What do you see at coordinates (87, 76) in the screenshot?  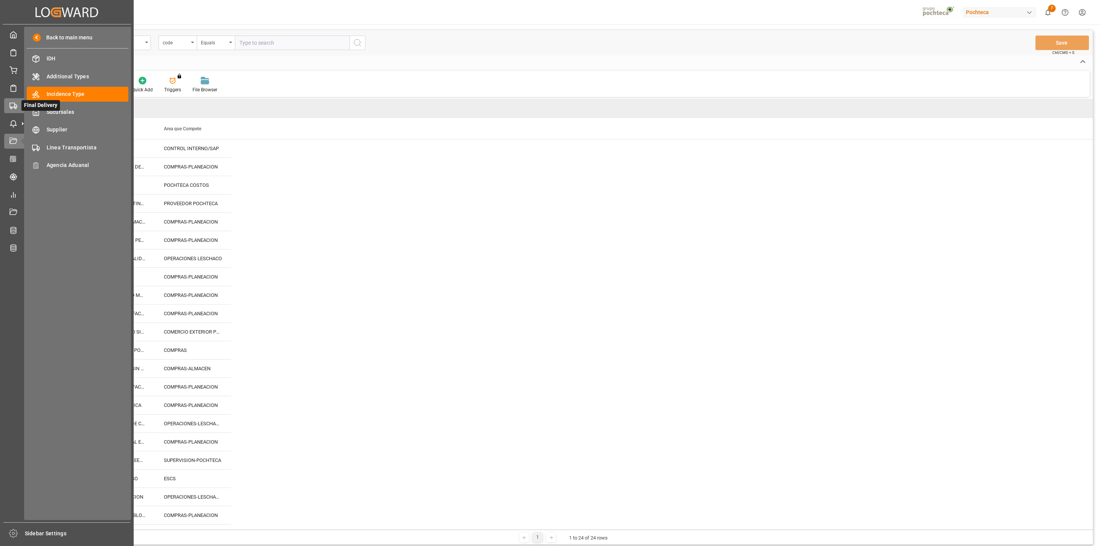 I see `span: Additional Types` at bounding box center [87, 76].